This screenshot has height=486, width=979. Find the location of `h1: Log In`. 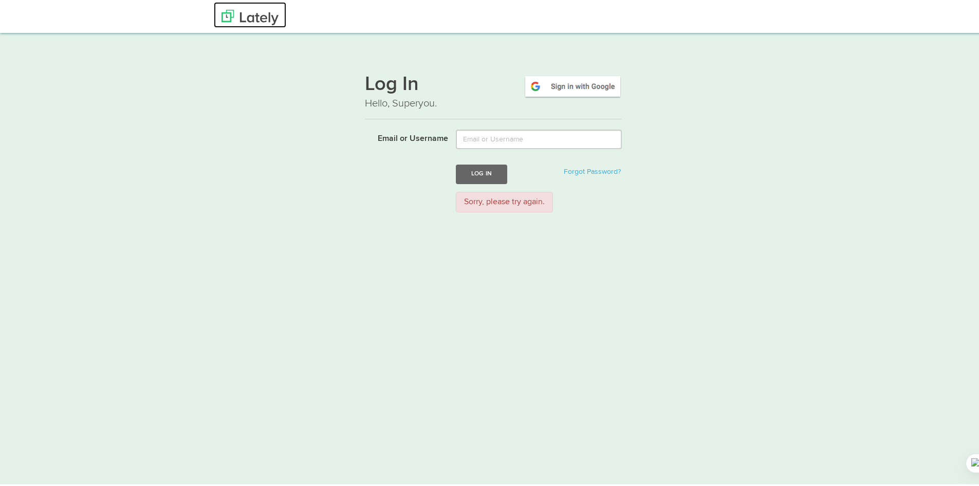

h1: Log In is located at coordinates (494, 83).